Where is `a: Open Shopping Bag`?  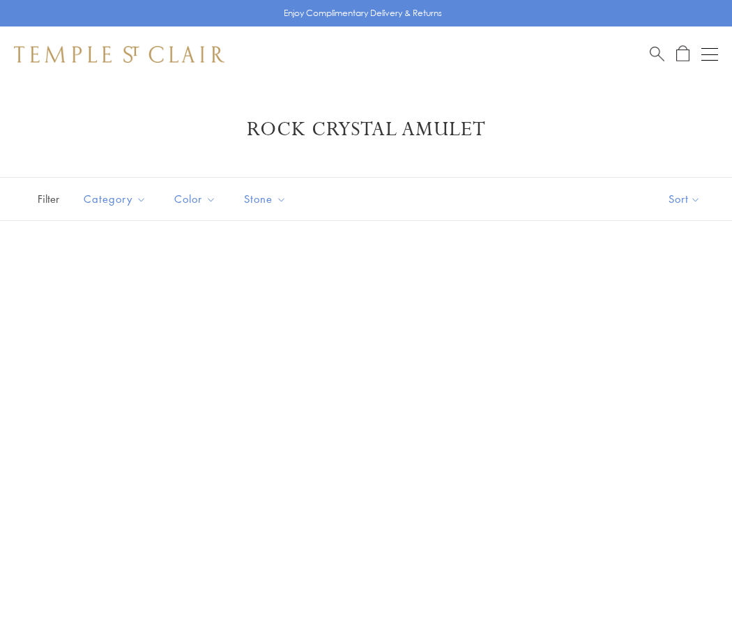 a: Open Shopping Bag is located at coordinates (683, 54).